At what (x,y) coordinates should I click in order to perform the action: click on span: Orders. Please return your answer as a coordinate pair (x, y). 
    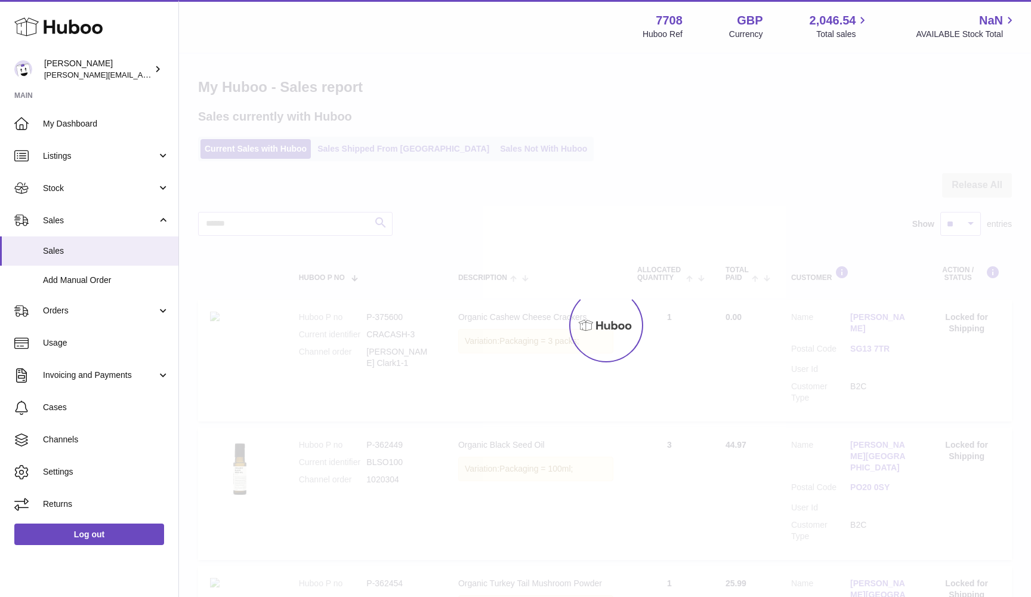
    Looking at the image, I should click on (100, 310).